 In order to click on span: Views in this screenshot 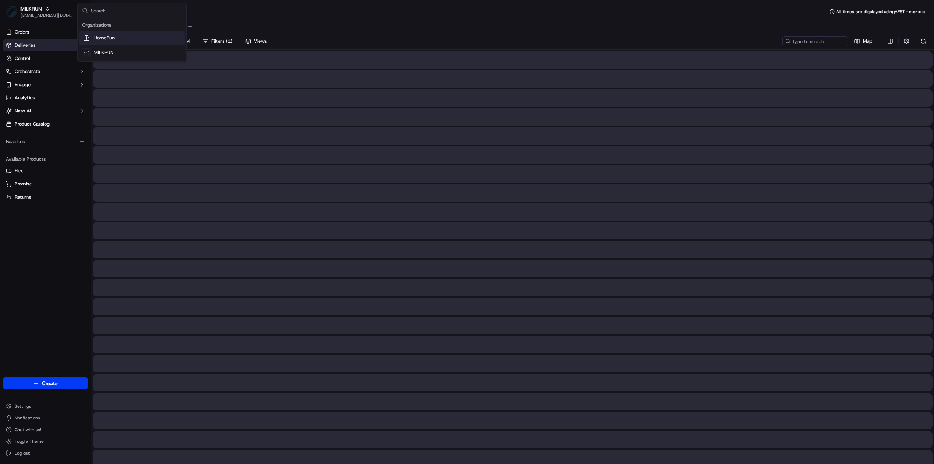, I will do `click(260, 41)`.